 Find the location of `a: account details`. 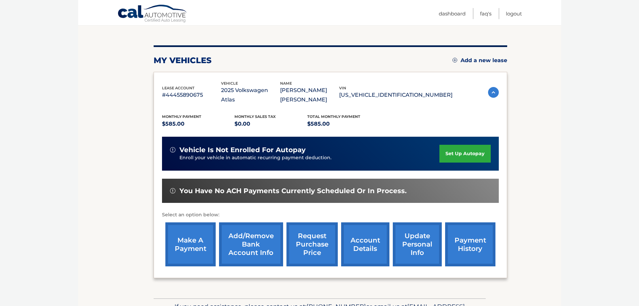

a: account details is located at coordinates (365, 244).